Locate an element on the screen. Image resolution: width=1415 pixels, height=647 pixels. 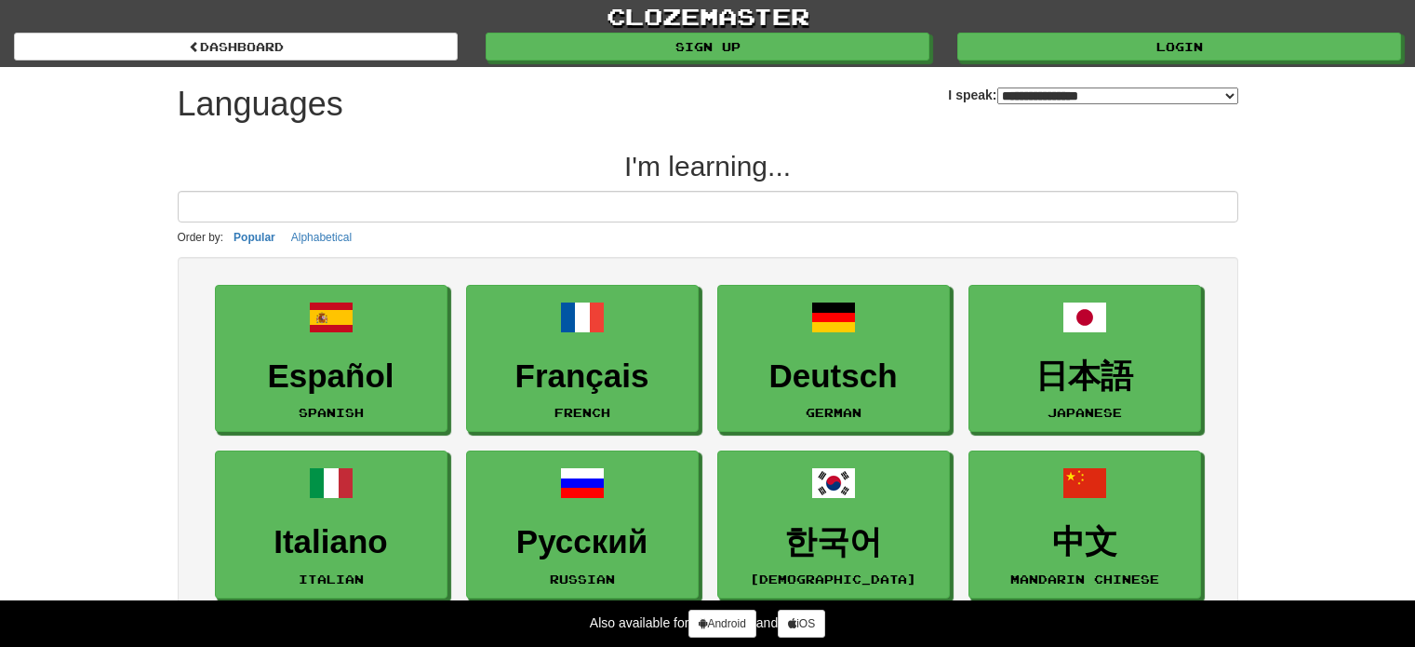
h3: Italiano is located at coordinates (331, 542).